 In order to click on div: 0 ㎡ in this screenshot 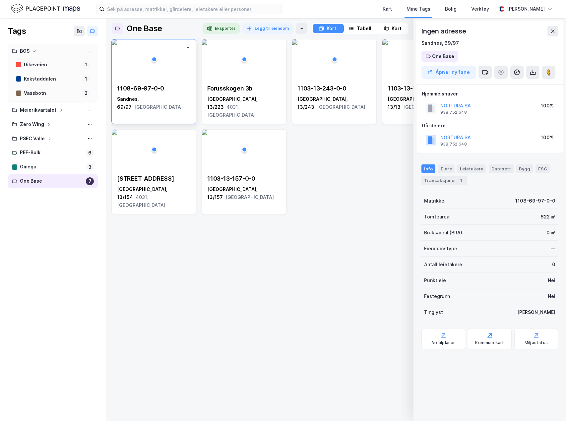, I will do `click(551, 233)`.